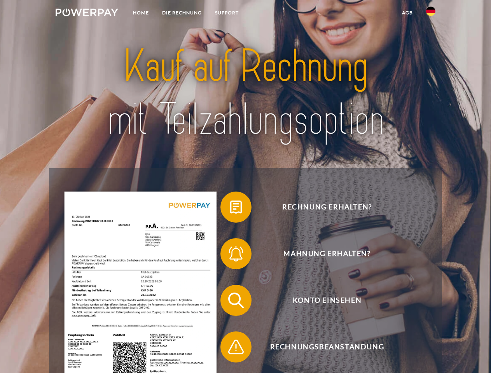 The height and width of the screenshot is (373, 491). I want to click on span: Mahnung erhalten?, so click(327, 254).